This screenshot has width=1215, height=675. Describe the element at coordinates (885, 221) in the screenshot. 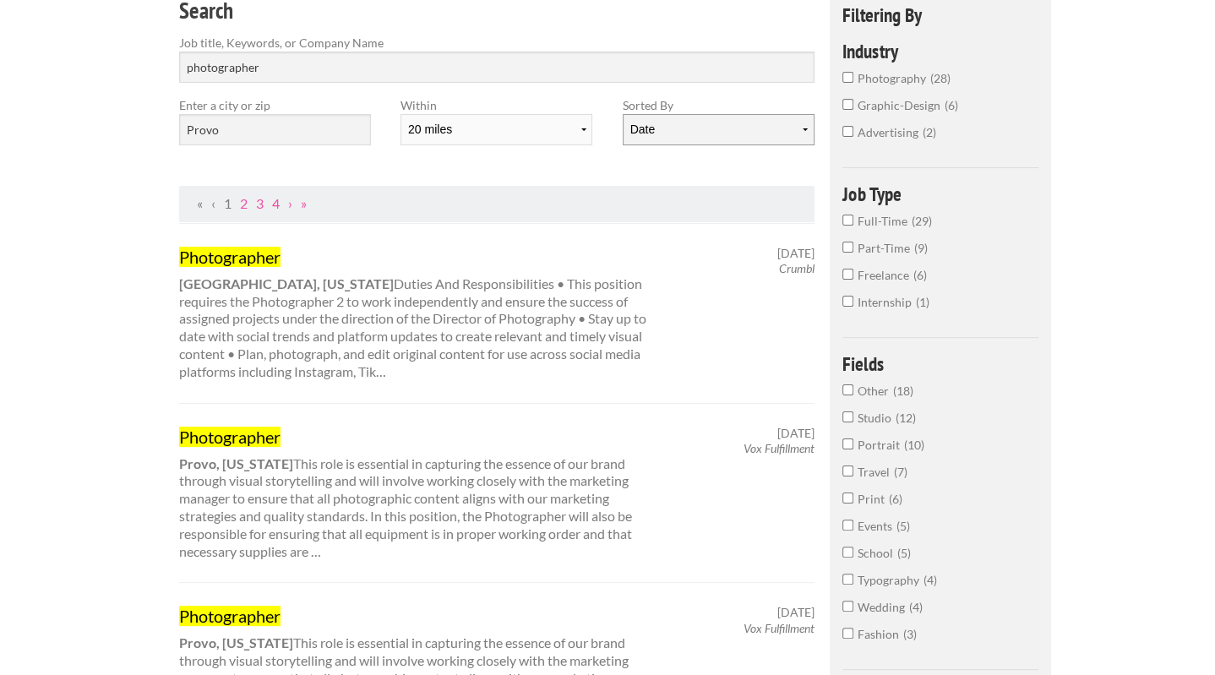

I see `span: Full-Time` at that location.